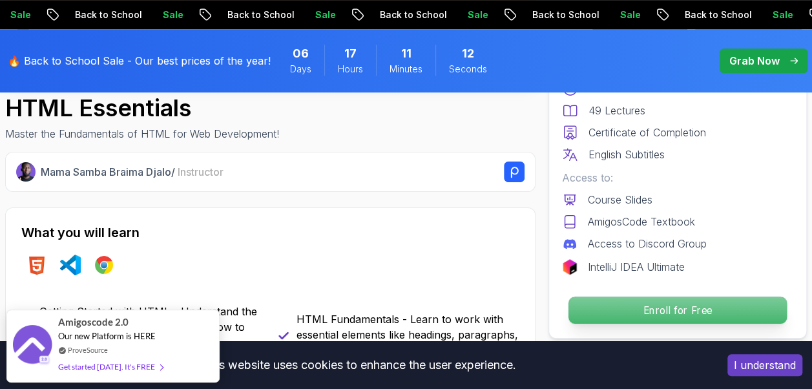  I want to click on p: AmigosCode Textbook, so click(641, 221).